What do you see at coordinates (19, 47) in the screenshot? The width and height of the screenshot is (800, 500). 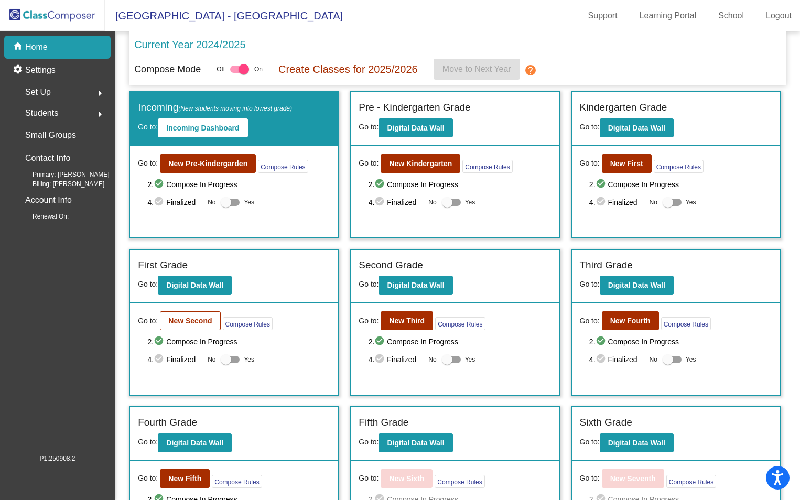 I see `mat-icon: home` at bounding box center [19, 47].